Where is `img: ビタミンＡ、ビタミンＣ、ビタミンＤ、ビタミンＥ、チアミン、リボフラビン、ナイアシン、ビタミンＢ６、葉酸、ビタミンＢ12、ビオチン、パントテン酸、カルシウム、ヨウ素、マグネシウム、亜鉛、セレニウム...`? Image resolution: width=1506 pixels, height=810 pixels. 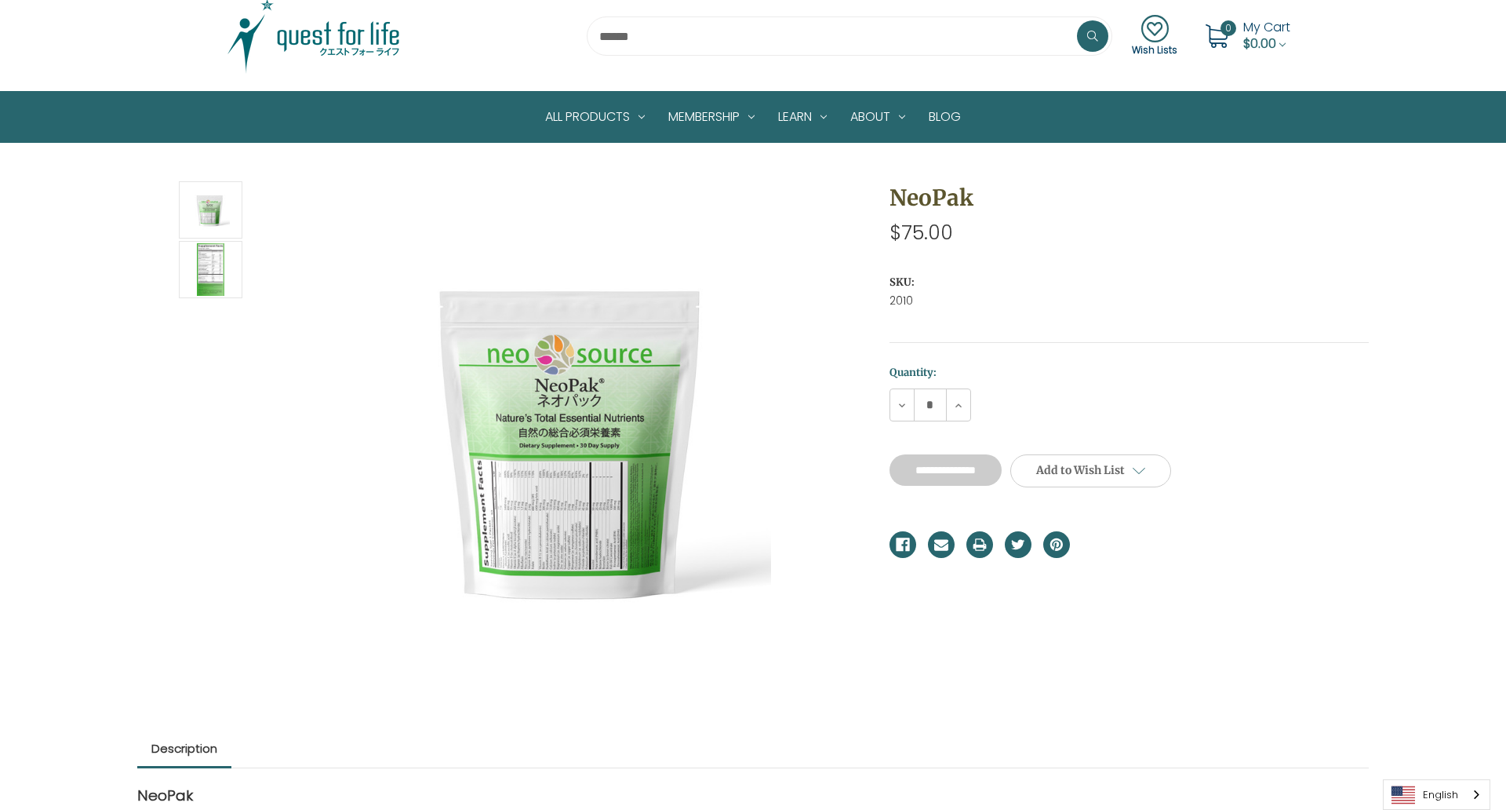
img: ビタミンＡ、ビタミンＣ、ビタミンＤ、ビタミンＥ、チアミン、リボフラビン、ナイアシン、ビタミンＢ６、葉酸、ビタミンＢ12、ビオチン、パントテン酸、カルシウム、ヨウ素、マグネシウム、亜鉛、セレニウム... is located at coordinates (210, 269).